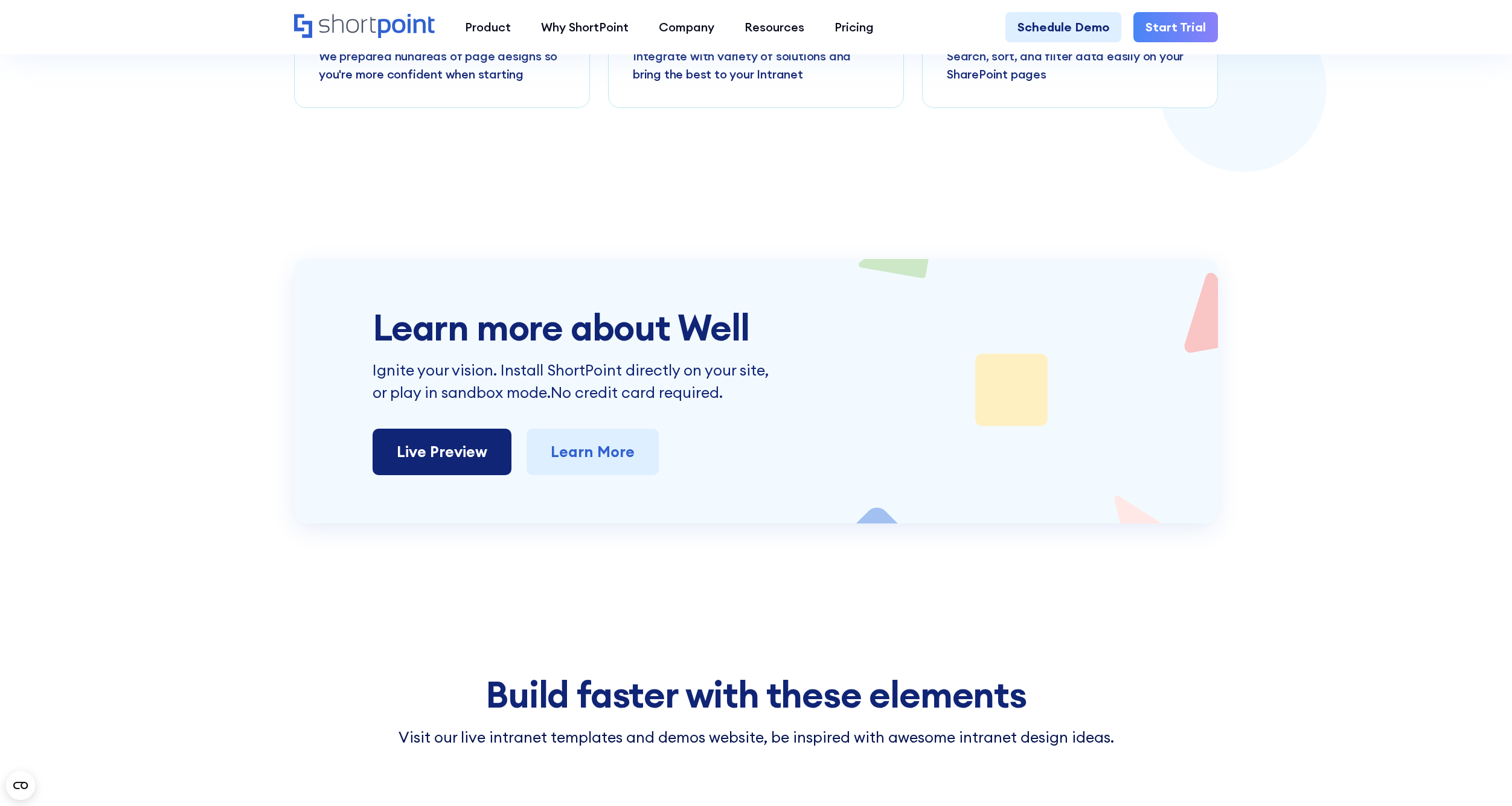  I want to click on h2: Build faster with these elements, so click(756, 695).